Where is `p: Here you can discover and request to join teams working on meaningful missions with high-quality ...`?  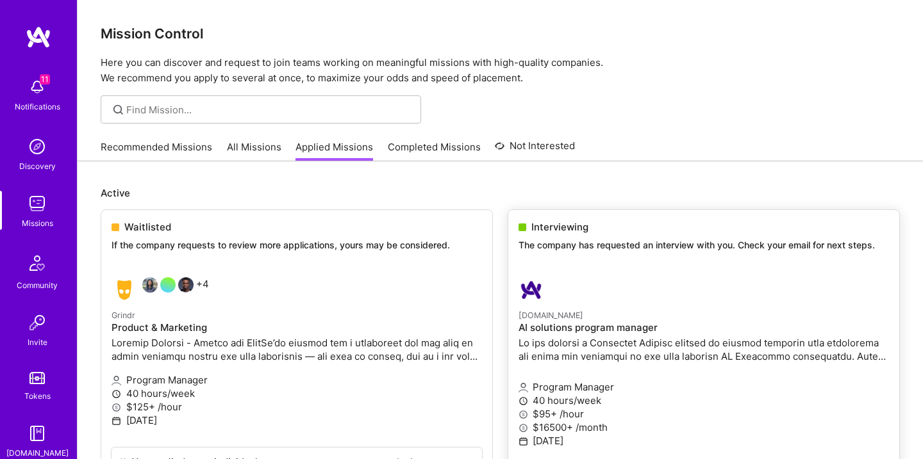
p: Here you can discover and request to join teams working on meaningful missions with high-quality ... is located at coordinates (500, 70).